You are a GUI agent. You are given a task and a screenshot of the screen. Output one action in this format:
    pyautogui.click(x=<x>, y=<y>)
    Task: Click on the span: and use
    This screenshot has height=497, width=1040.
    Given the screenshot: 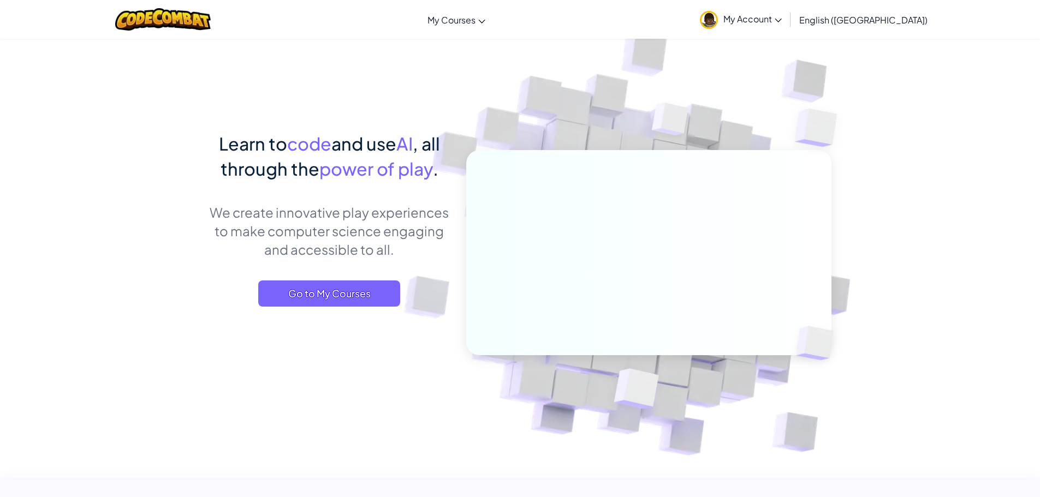 What is the action you would take?
    pyautogui.click(x=364, y=144)
    